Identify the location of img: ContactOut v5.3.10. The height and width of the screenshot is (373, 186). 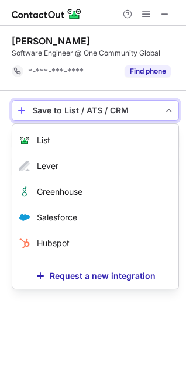
(47, 14).